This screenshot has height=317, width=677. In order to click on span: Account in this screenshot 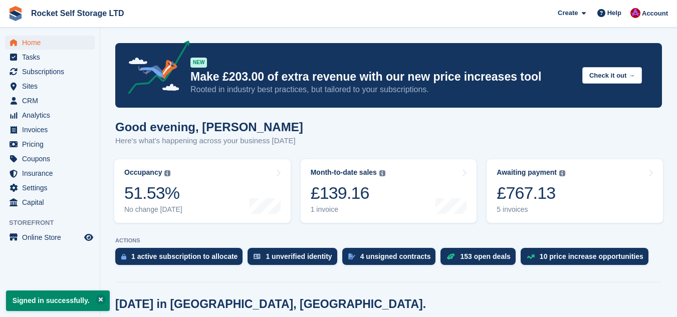, I will do `click(655, 14)`.